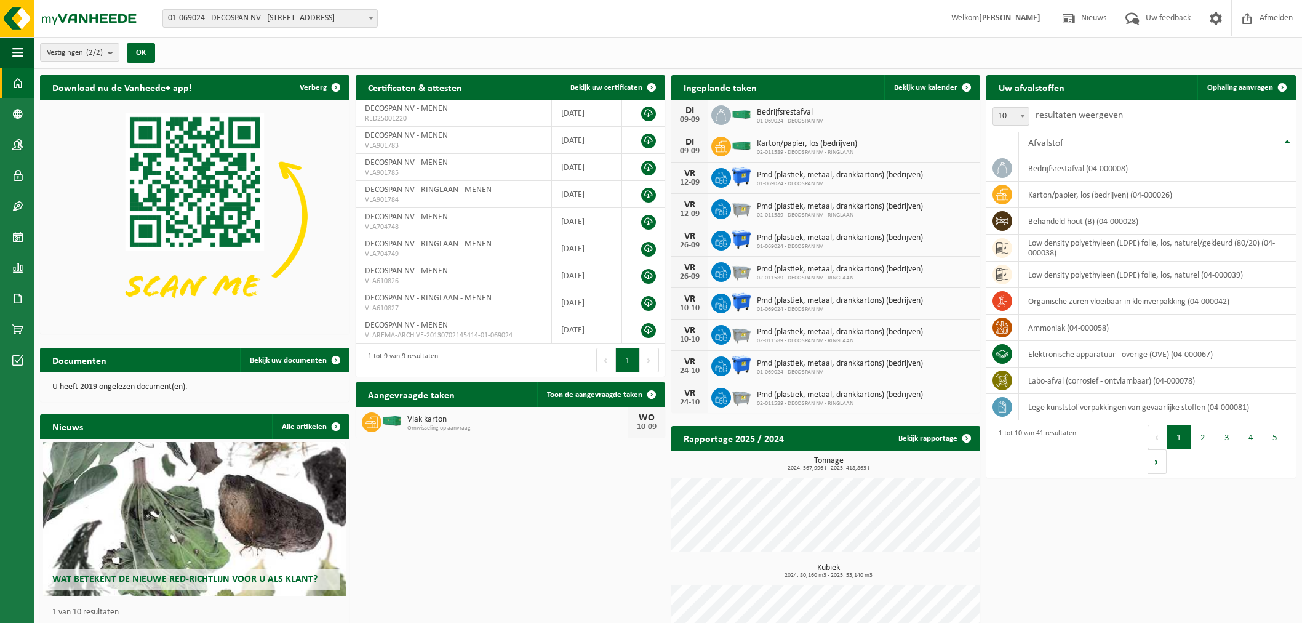  Describe the element at coordinates (79, 52) in the screenshot. I see `button: Vestigingen(2/2)` at that location.